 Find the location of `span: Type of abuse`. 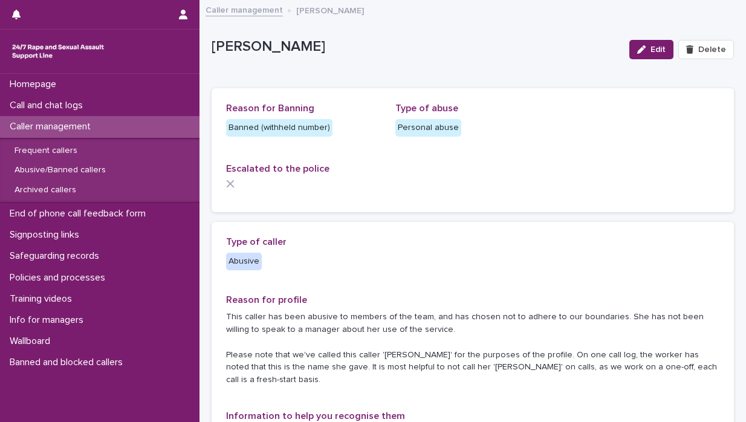

span: Type of abuse is located at coordinates (427, 108).